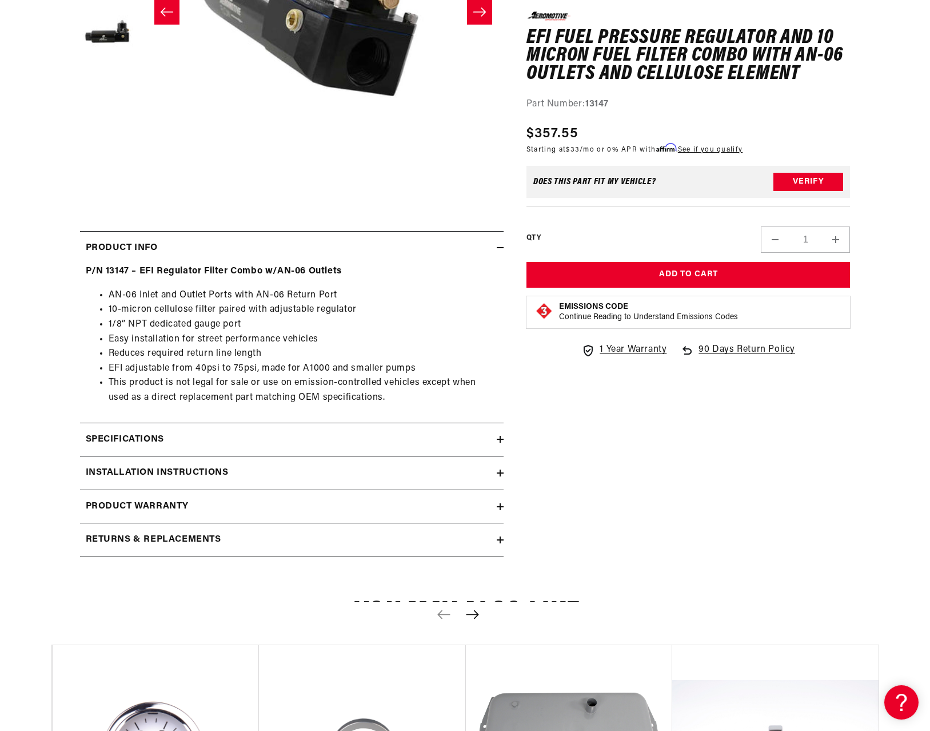 This screenshot has width=930, height=731. What do you see at coordinates (292, 540) in the screenshot?
I see `summary: Returns & replacements` at bounding box center [292, 540].